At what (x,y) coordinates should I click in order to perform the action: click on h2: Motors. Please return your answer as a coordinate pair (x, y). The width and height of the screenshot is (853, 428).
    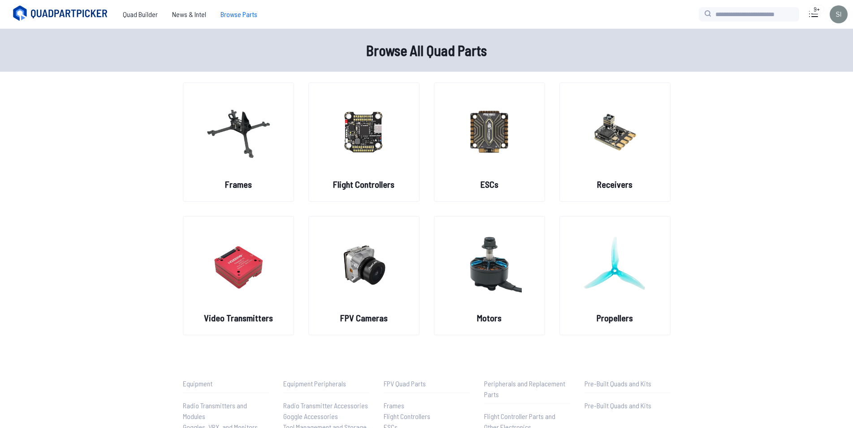
    Looking at the image, I should click on (489, 318).